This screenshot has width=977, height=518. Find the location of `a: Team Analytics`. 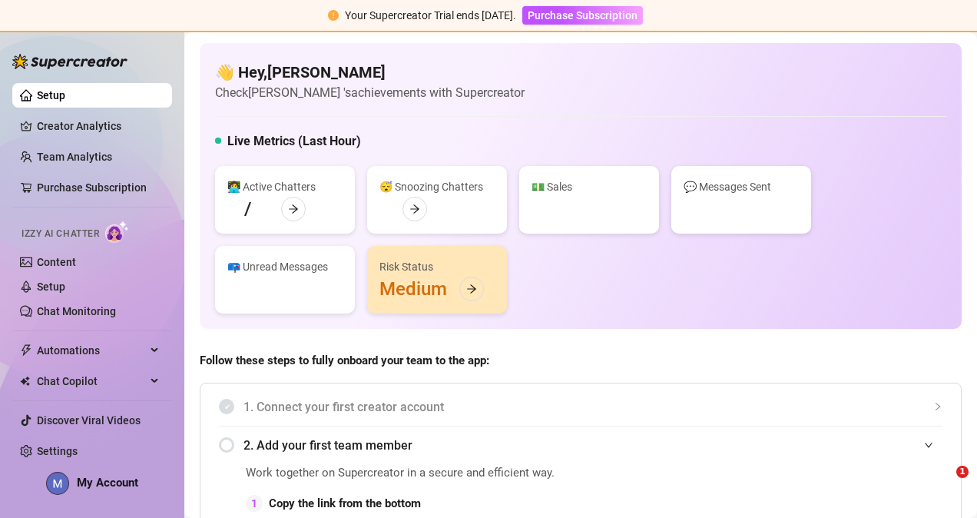

a: Team Analytics is located at coordinates (75, 157).